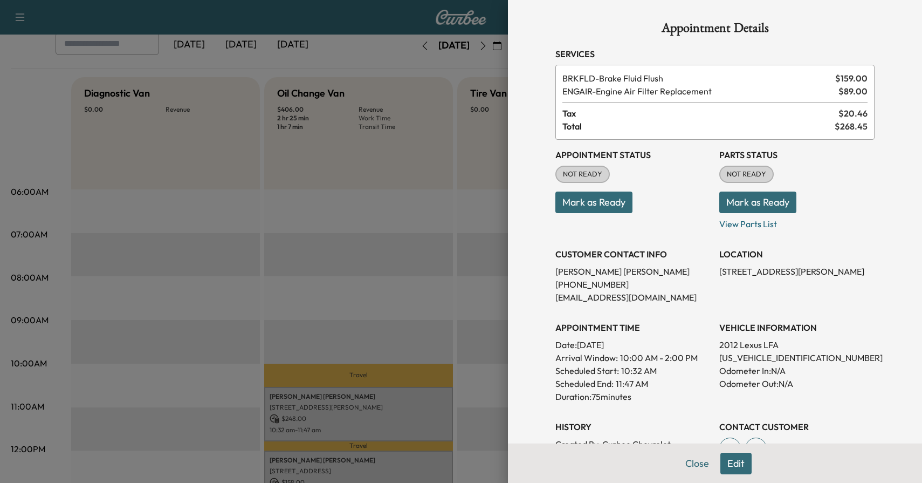 The width and height of the screenshot is (922, 483). What do you see at coordinates (853, 113) in the screenshot?
I see `span: $ 20.46` at bounding box center [853, 113].